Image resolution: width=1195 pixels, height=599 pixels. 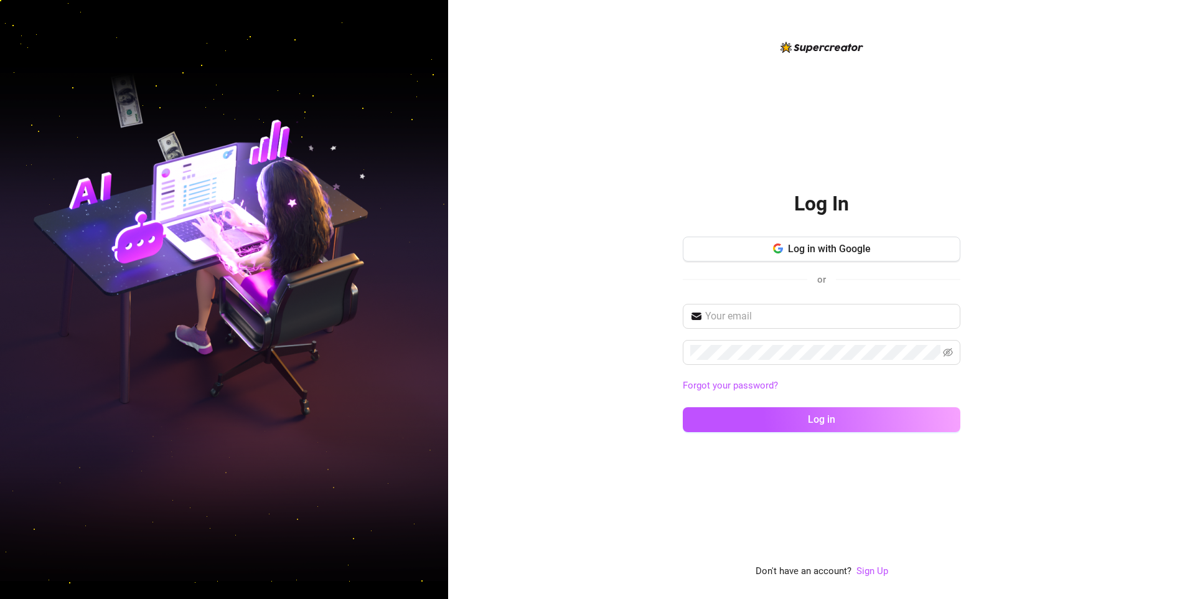 I want to click on input: Your email, so click(x=829, y=316).